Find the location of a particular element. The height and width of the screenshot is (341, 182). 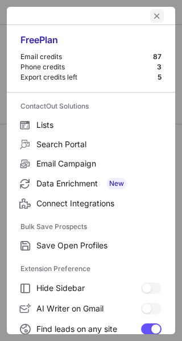

label: Data Enrichment New is located at coordinates (91, 184).